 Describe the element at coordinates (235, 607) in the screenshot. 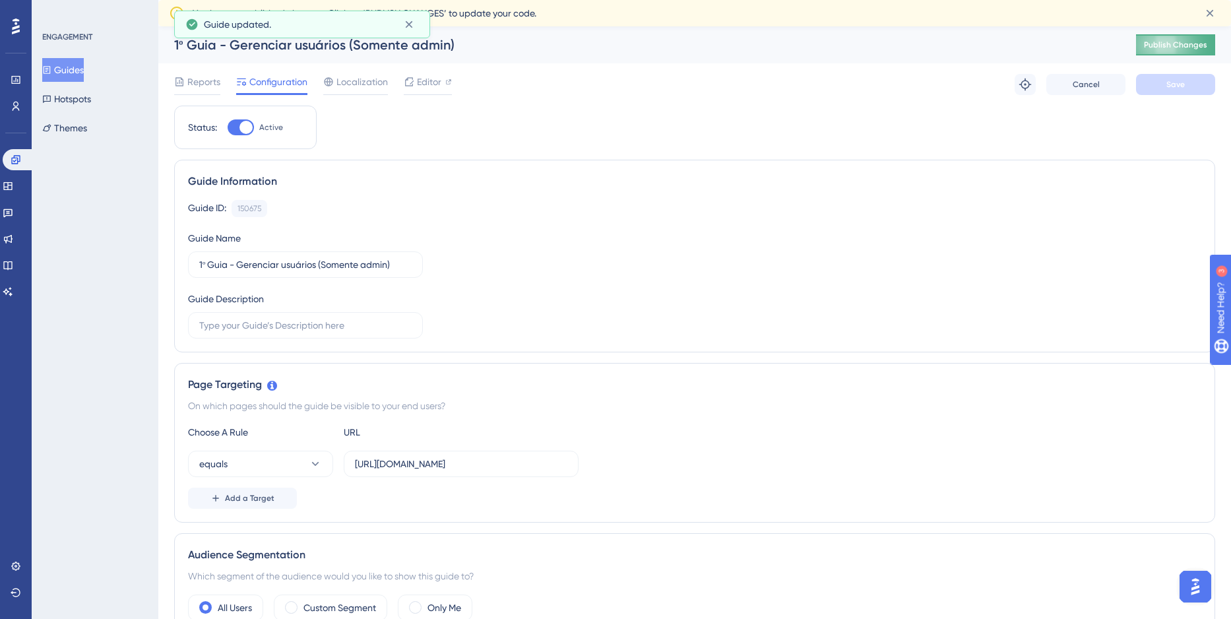

I see `label: All Users` at that location.